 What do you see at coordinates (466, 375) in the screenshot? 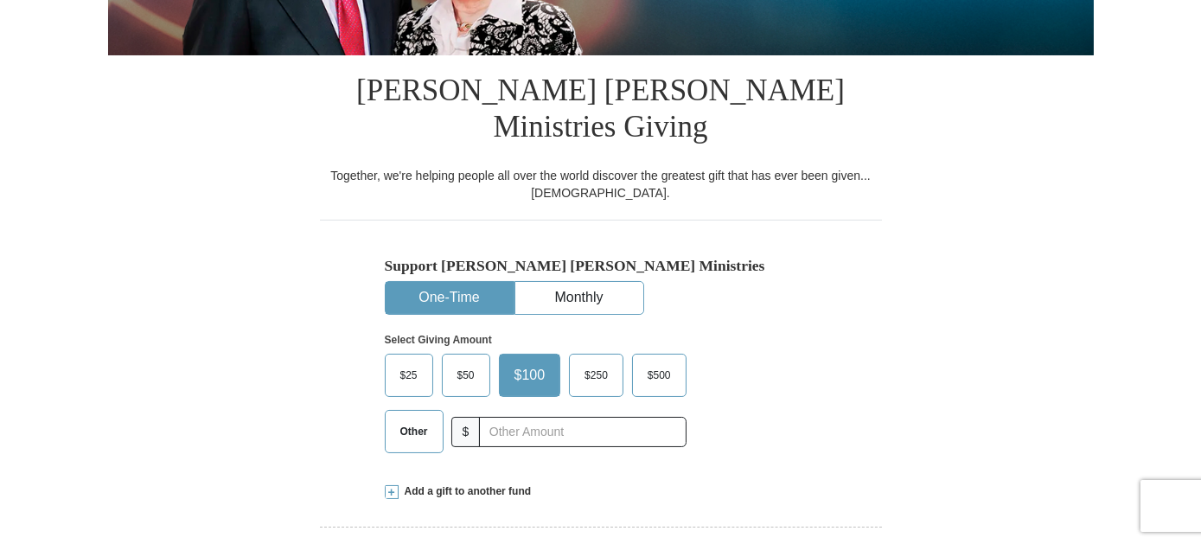
I see `span: $50` at bounding box center [466, 375].